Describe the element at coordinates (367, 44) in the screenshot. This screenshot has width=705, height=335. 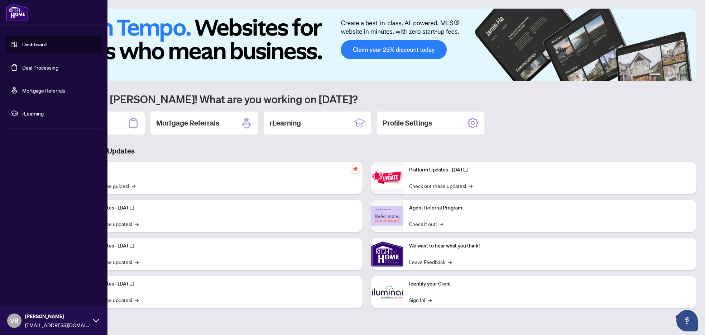
I see `img: Slide 0` at that location.